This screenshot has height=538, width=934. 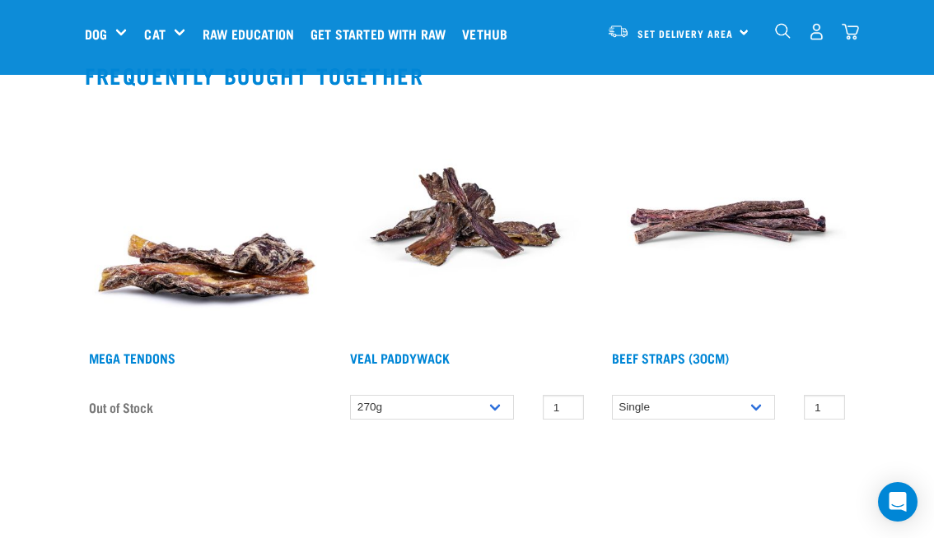 What do you see at coordinates (154, 34) in the screenshot?
I see `a: Cat` at bounding box center [154, 34].